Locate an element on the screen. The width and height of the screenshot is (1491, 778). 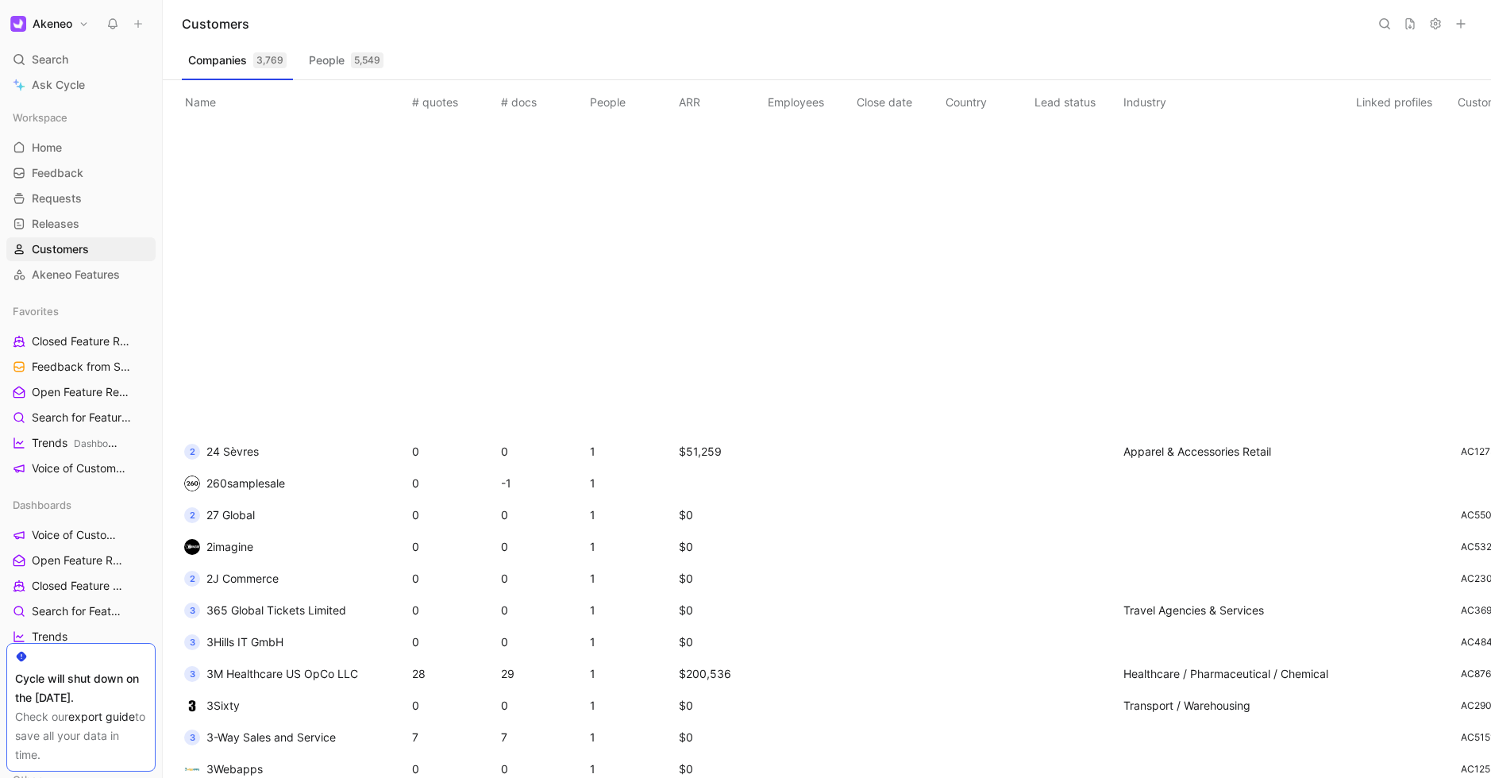
button: logo260samplesale is located at coordinates (234, 484).